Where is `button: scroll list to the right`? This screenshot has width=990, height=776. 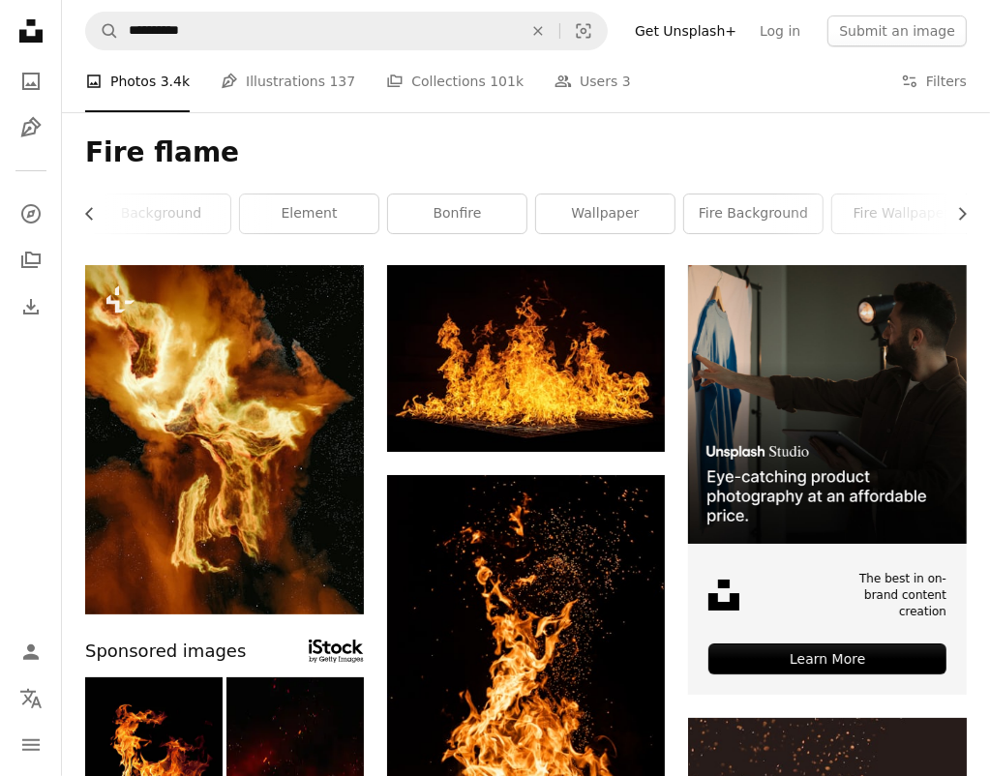 button: scroll list to the right is located at coordinates (955, 214).